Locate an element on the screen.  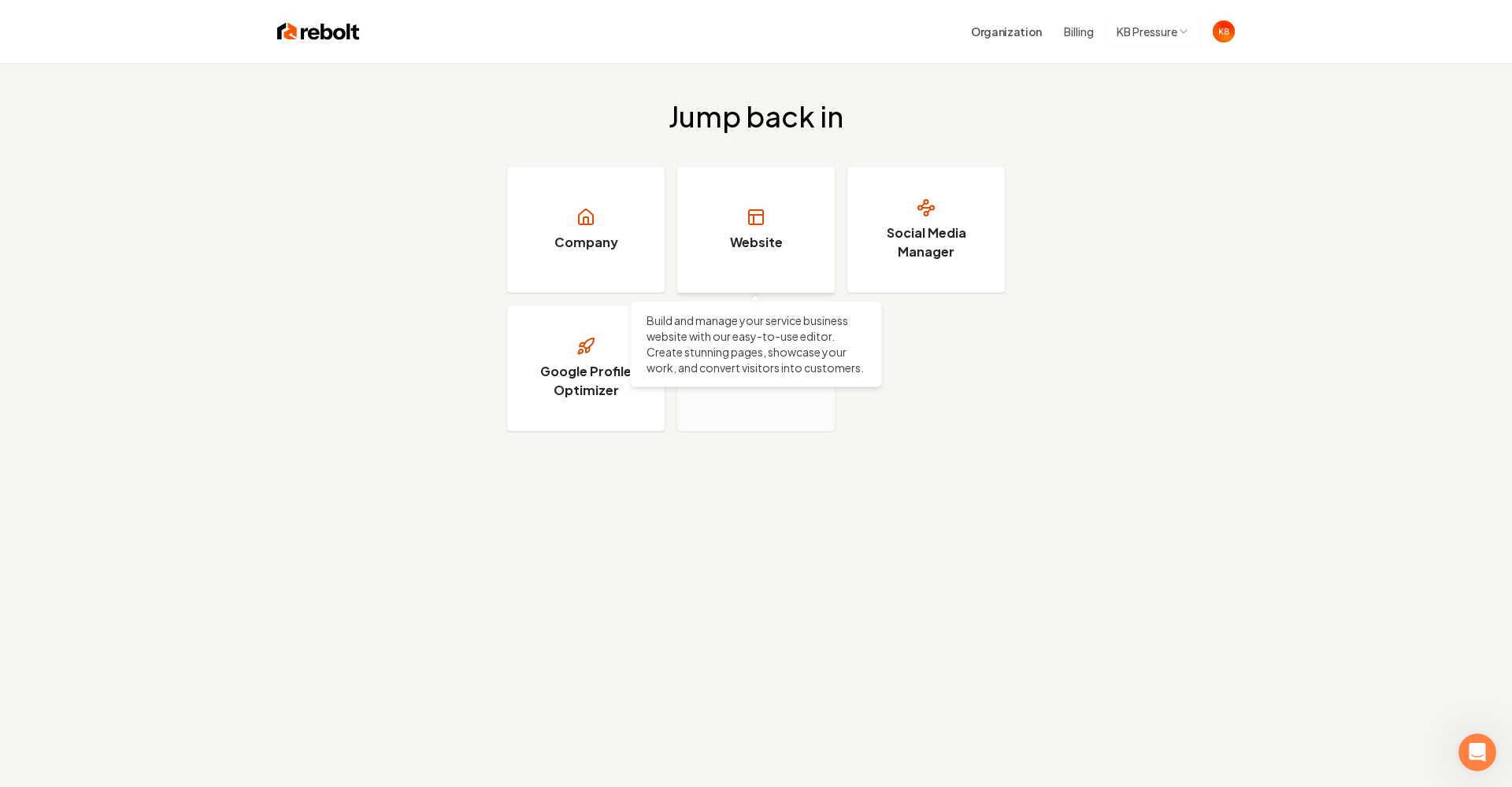
h2: Jump back in is located at coordinates (756, 116).